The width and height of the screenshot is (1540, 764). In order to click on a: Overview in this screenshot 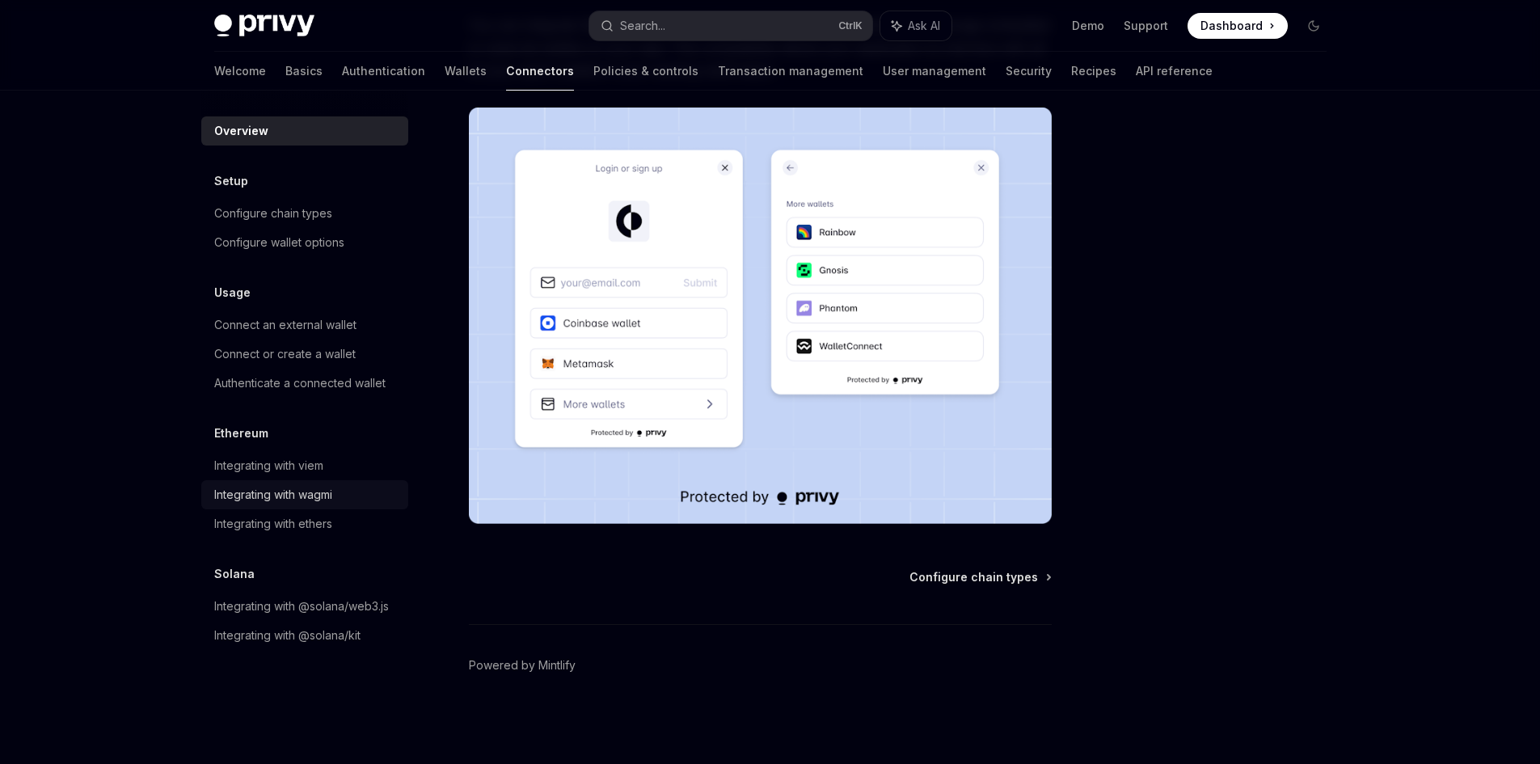, I will do `click(305, 131)`.